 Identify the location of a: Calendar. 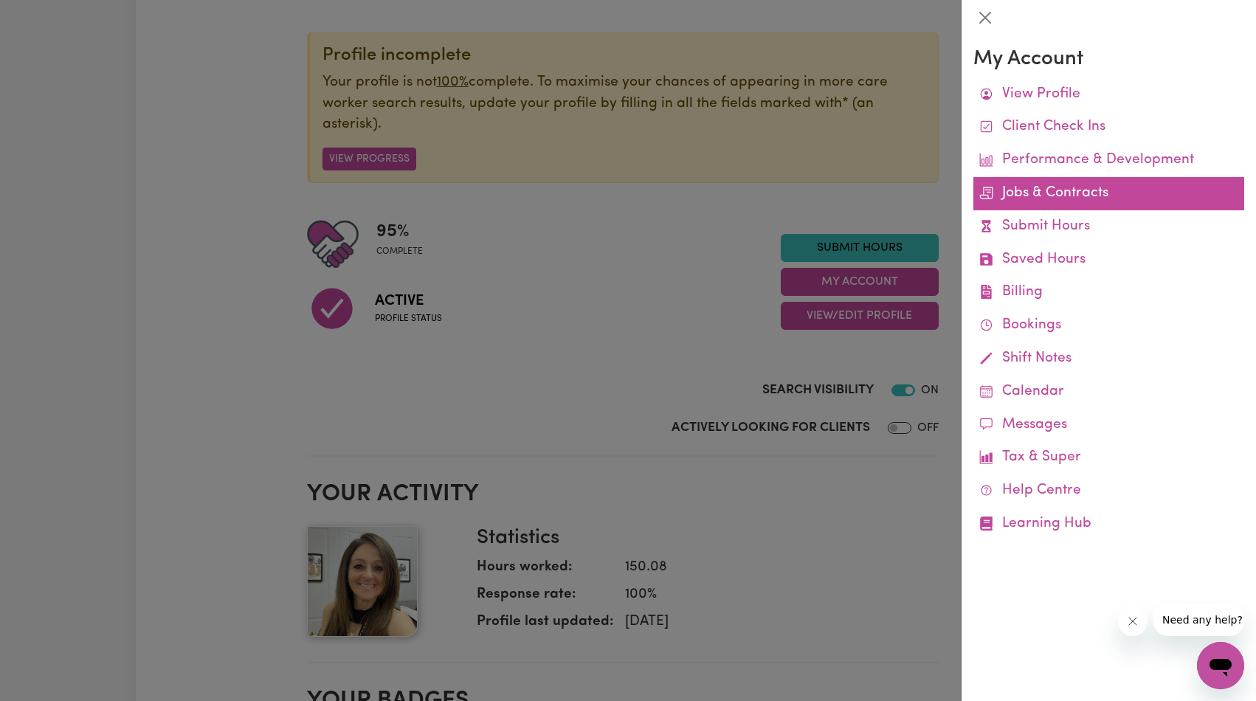
(1108, 392).